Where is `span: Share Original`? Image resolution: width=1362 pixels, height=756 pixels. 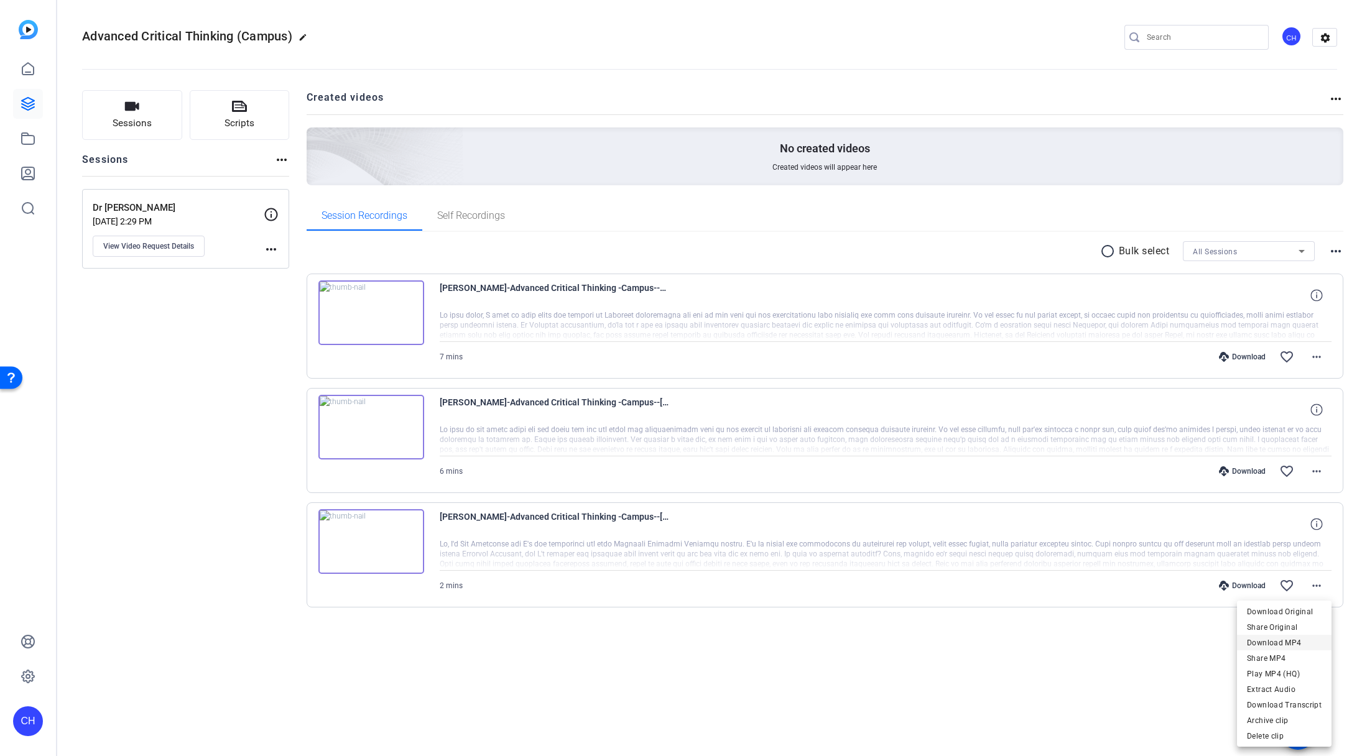
span: Share Original is located at coordinates (1284, 628).